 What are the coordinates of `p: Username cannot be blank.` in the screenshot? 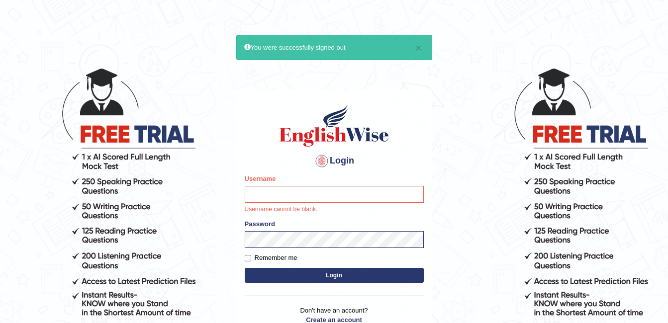 It's located at (334, 210).